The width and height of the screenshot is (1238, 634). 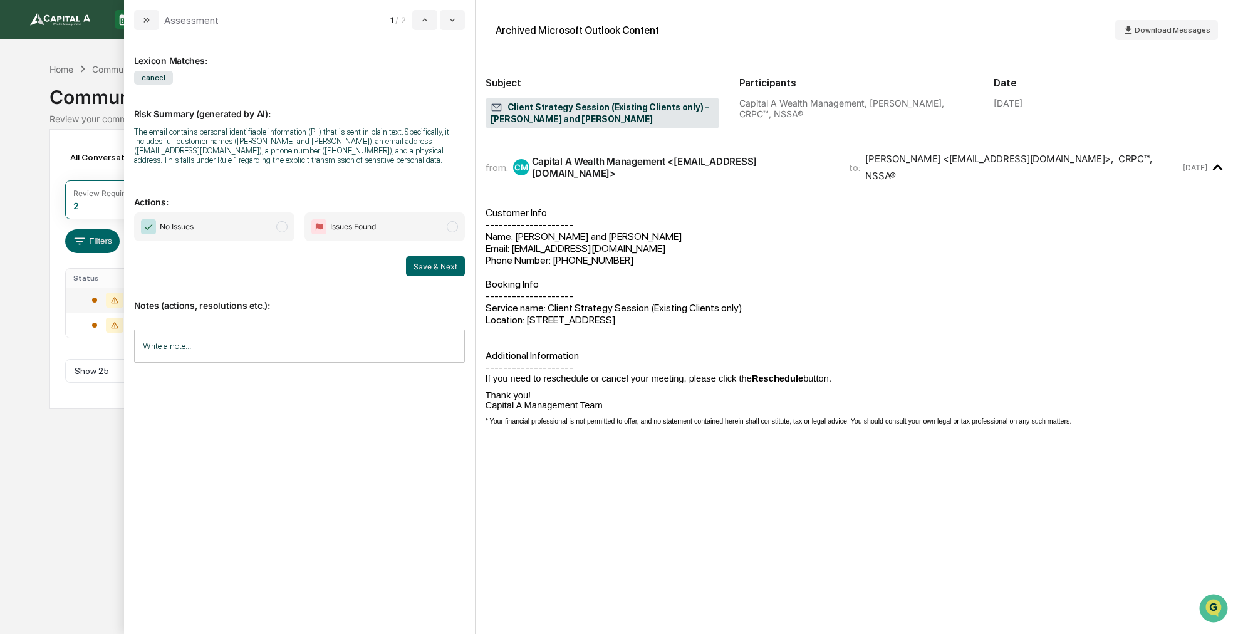 I want to click on span: * Your financial professional is not permitted to offer, and no statement contained herein shall ..., so click(x=779, y=421).